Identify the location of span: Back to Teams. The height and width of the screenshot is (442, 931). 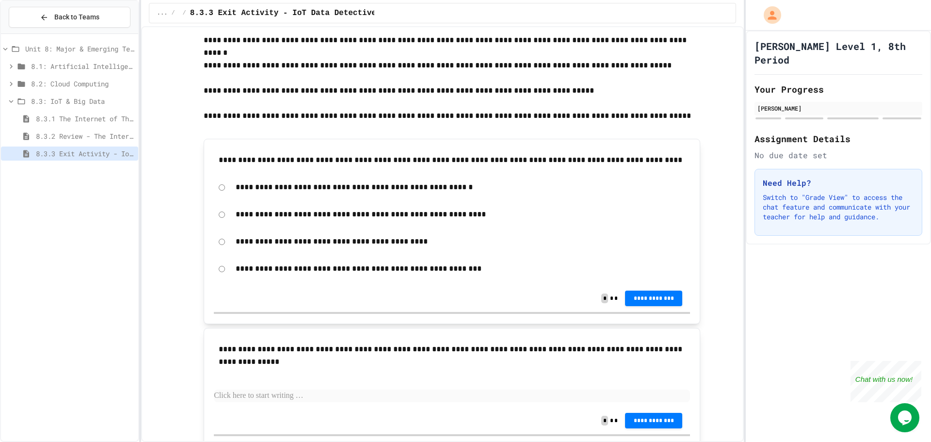
(77, 17).